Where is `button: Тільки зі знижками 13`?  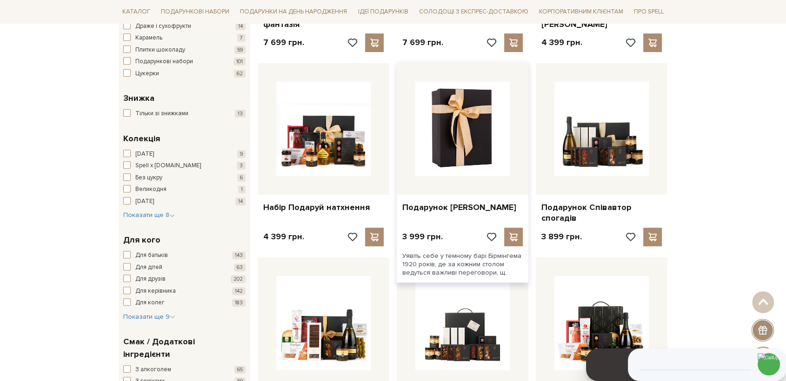 button: Тільки зі знижками 13 is located at coordinates (184, 114).